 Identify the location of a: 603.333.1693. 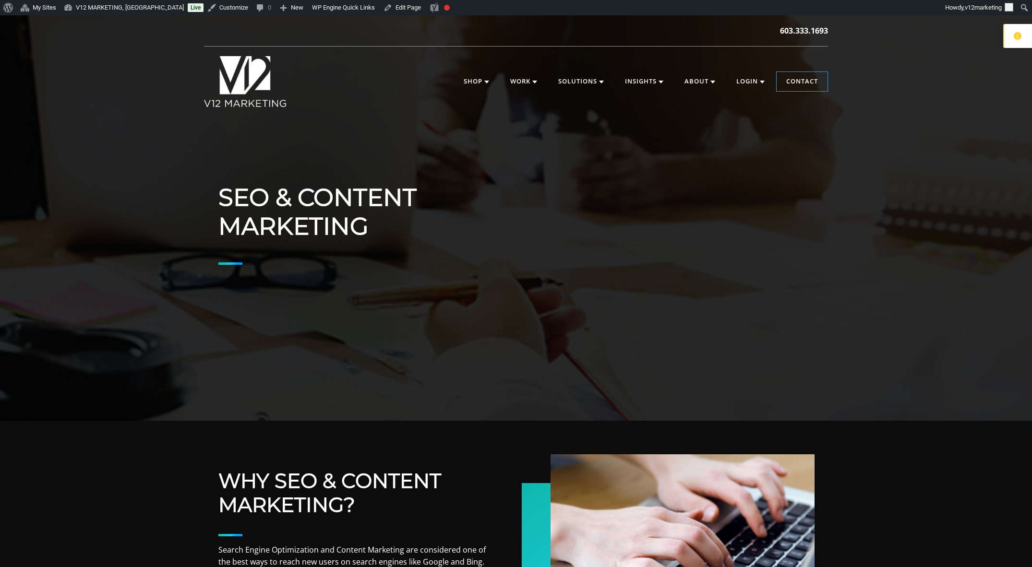
(804, 31).